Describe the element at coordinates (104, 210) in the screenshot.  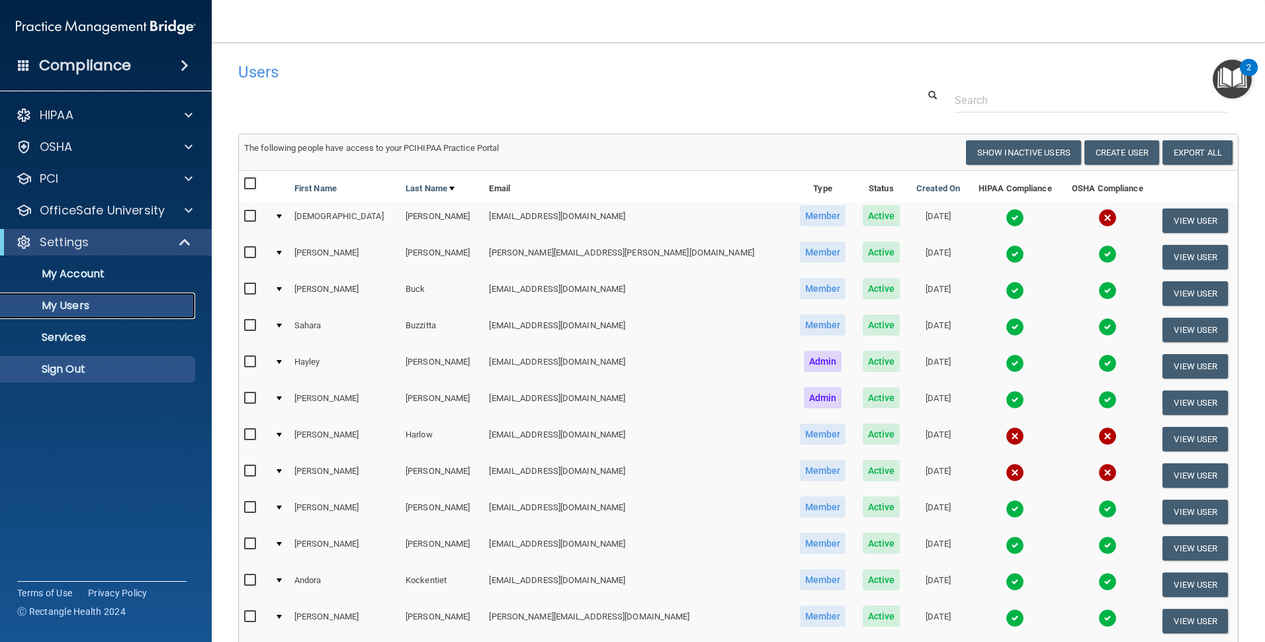
I see `a: OfficeSafe University` at that location.